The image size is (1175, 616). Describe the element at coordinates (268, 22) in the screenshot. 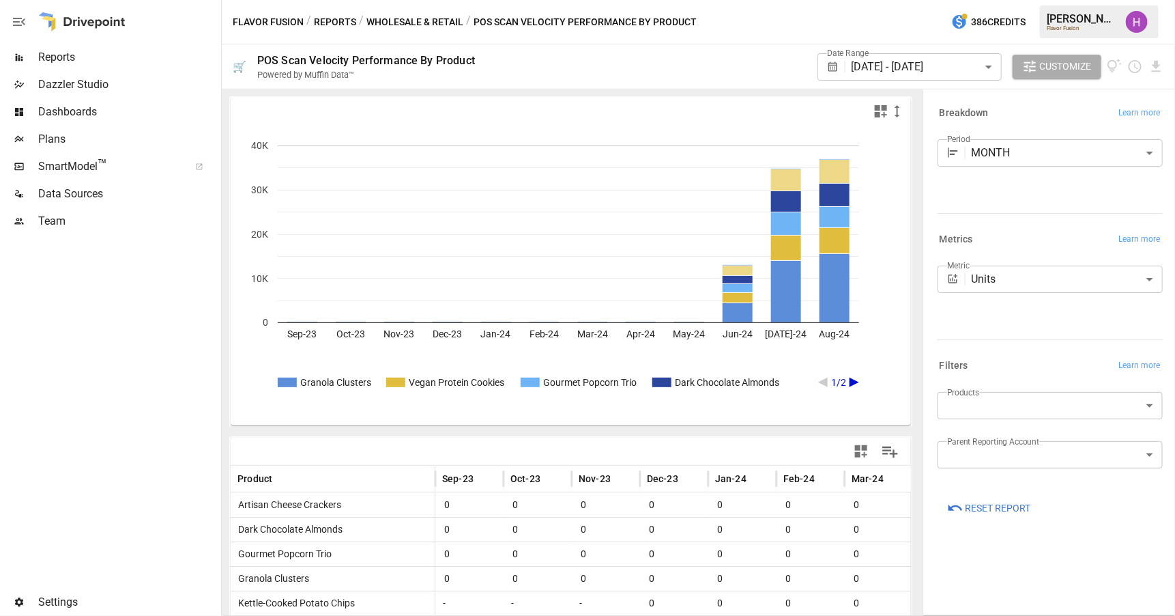

I see `button: Flavor Fusion` at that location.